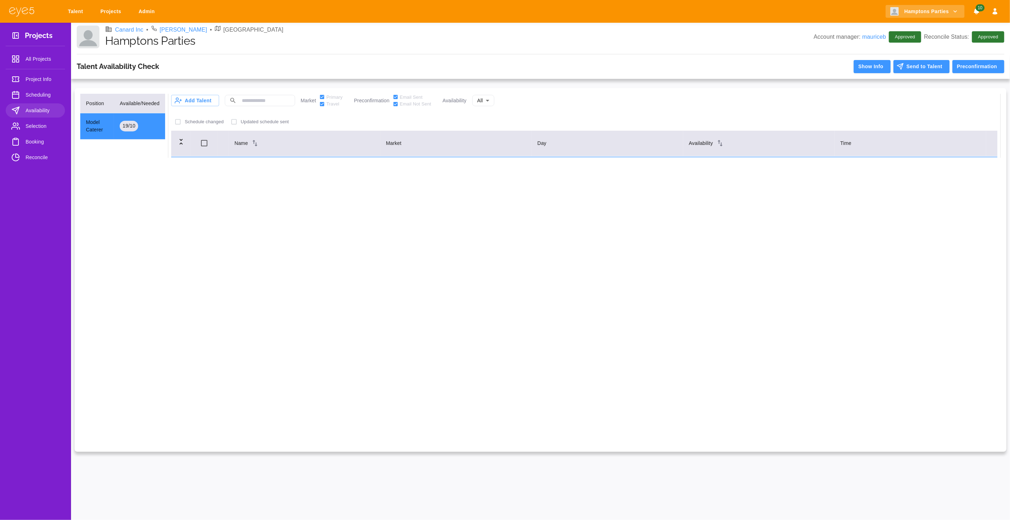 The height and width of the screenshot is (520, 1010). What do you see at coordinates (112, 11) in the screenshot?
I see `a: Projects` at bounding box center [112, 11].